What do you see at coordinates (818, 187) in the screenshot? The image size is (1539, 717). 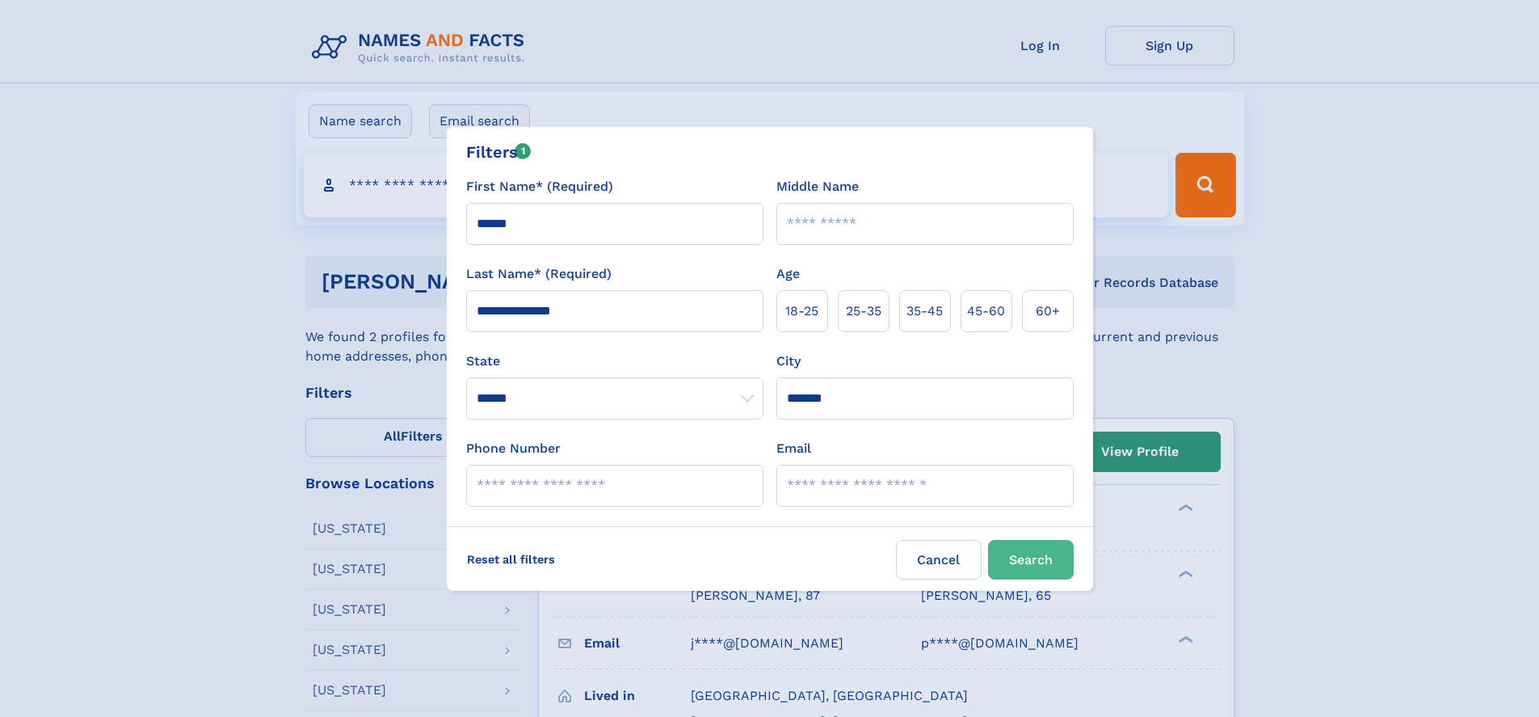 I see `label: Middle Name` at bounding box center [818, 187].